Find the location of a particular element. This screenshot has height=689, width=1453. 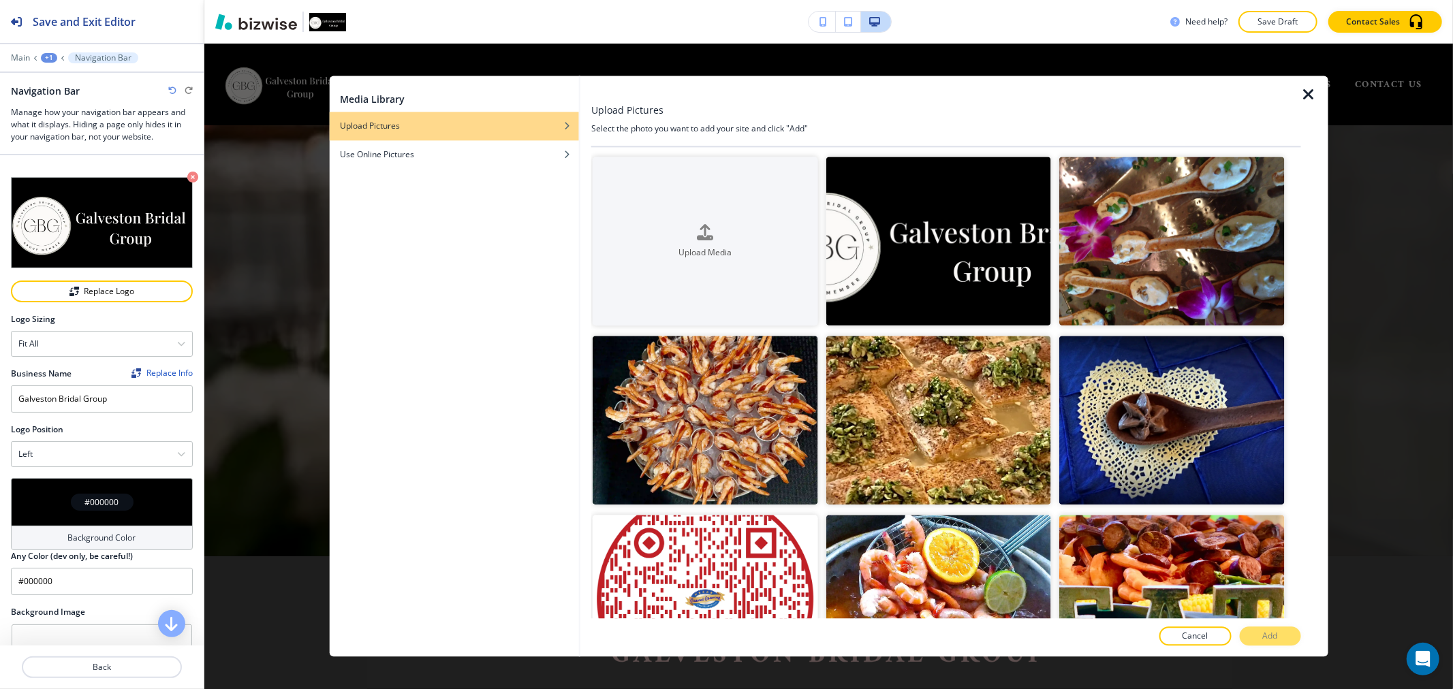

h2: Background Image is located at coordinates (101, 612).